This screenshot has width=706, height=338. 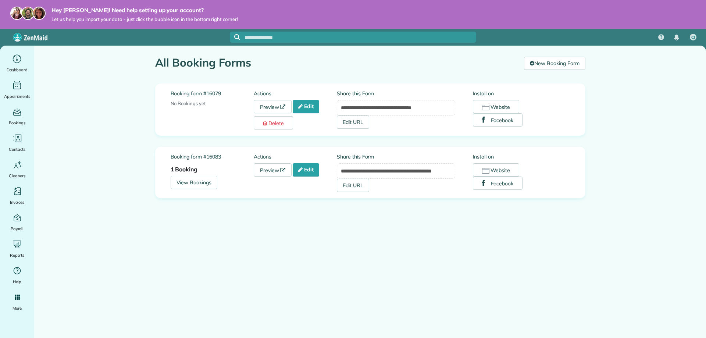 I want to click on img: jorge-587dff0eeaa6aab1f244e6dc62b8924c3b6ad411094392a53c71c6c4a576187d.jpg, so click(x=28, y=13).